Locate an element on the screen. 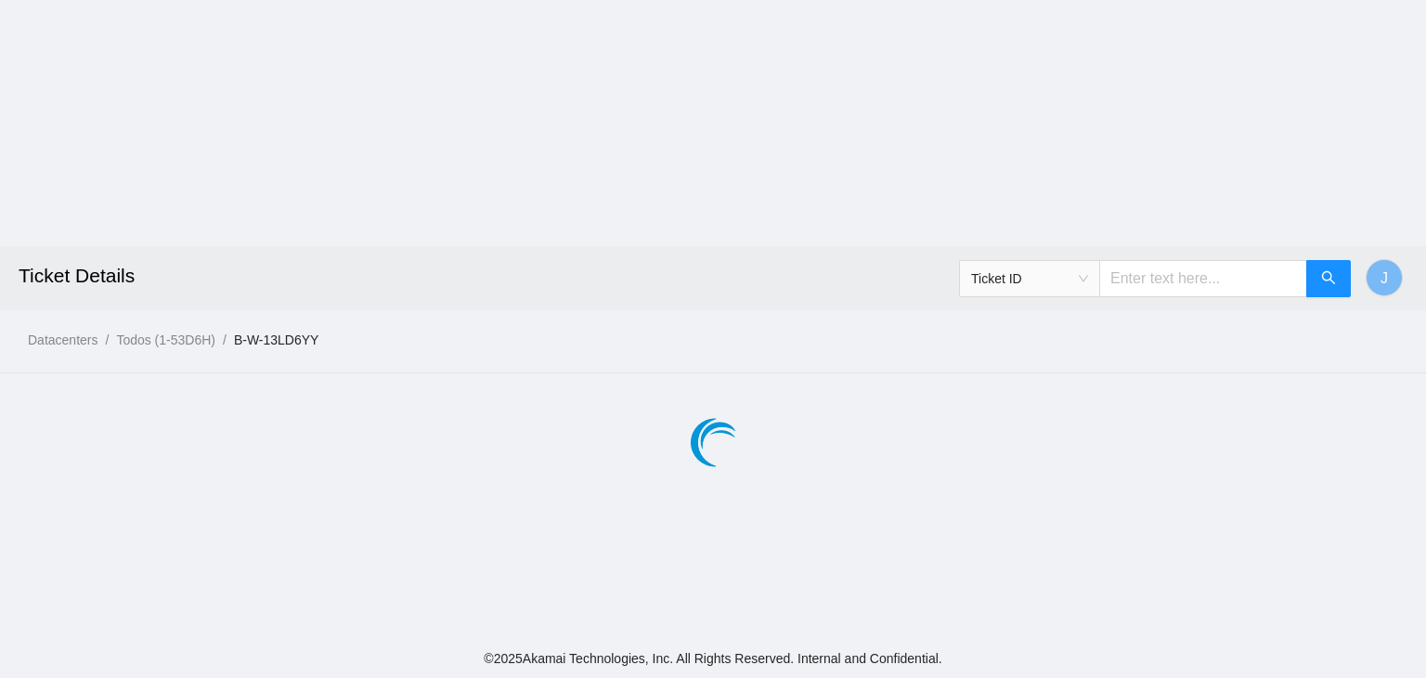 This screenshot has width=1426, height=678. span: J is located at coordinates (1384, 278).